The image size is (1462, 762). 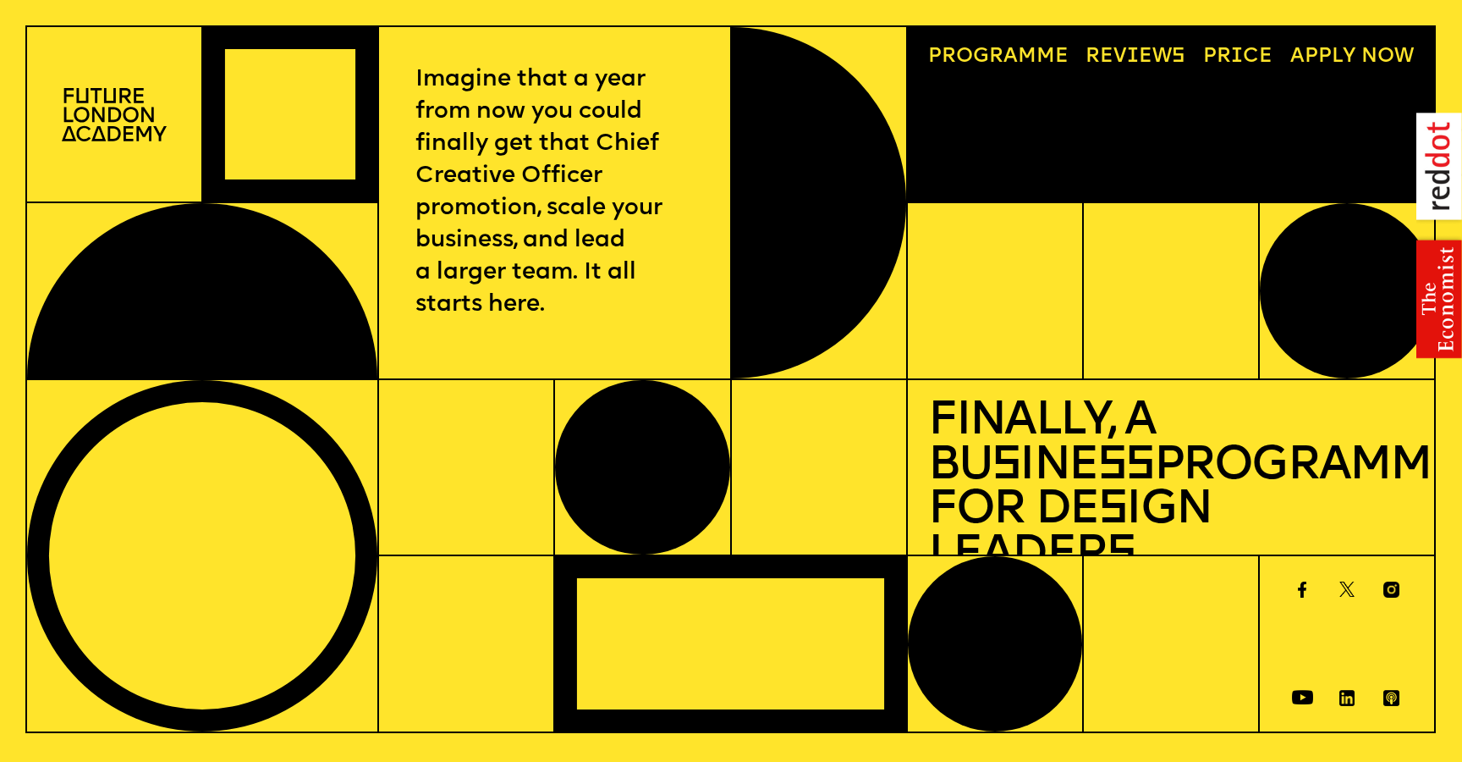 I want to click on span: a, so click(x=1010, y=57).